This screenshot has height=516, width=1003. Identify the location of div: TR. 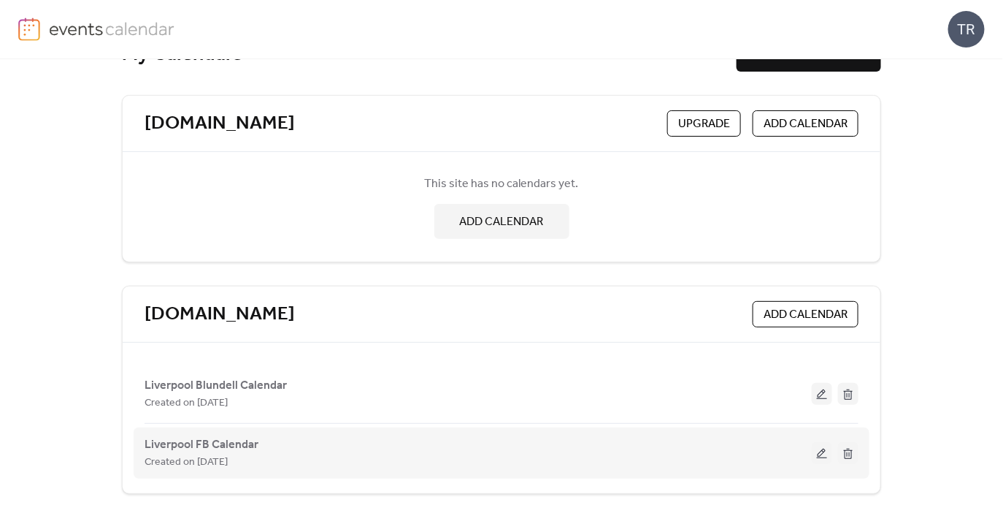
(967, 29).